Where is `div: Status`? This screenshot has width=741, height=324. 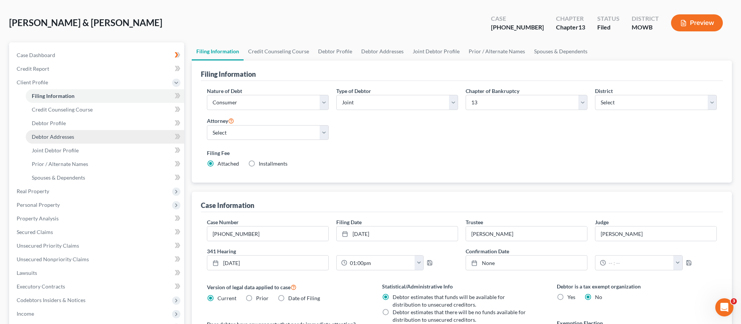 div: Status is located at coordinates (609, 19).